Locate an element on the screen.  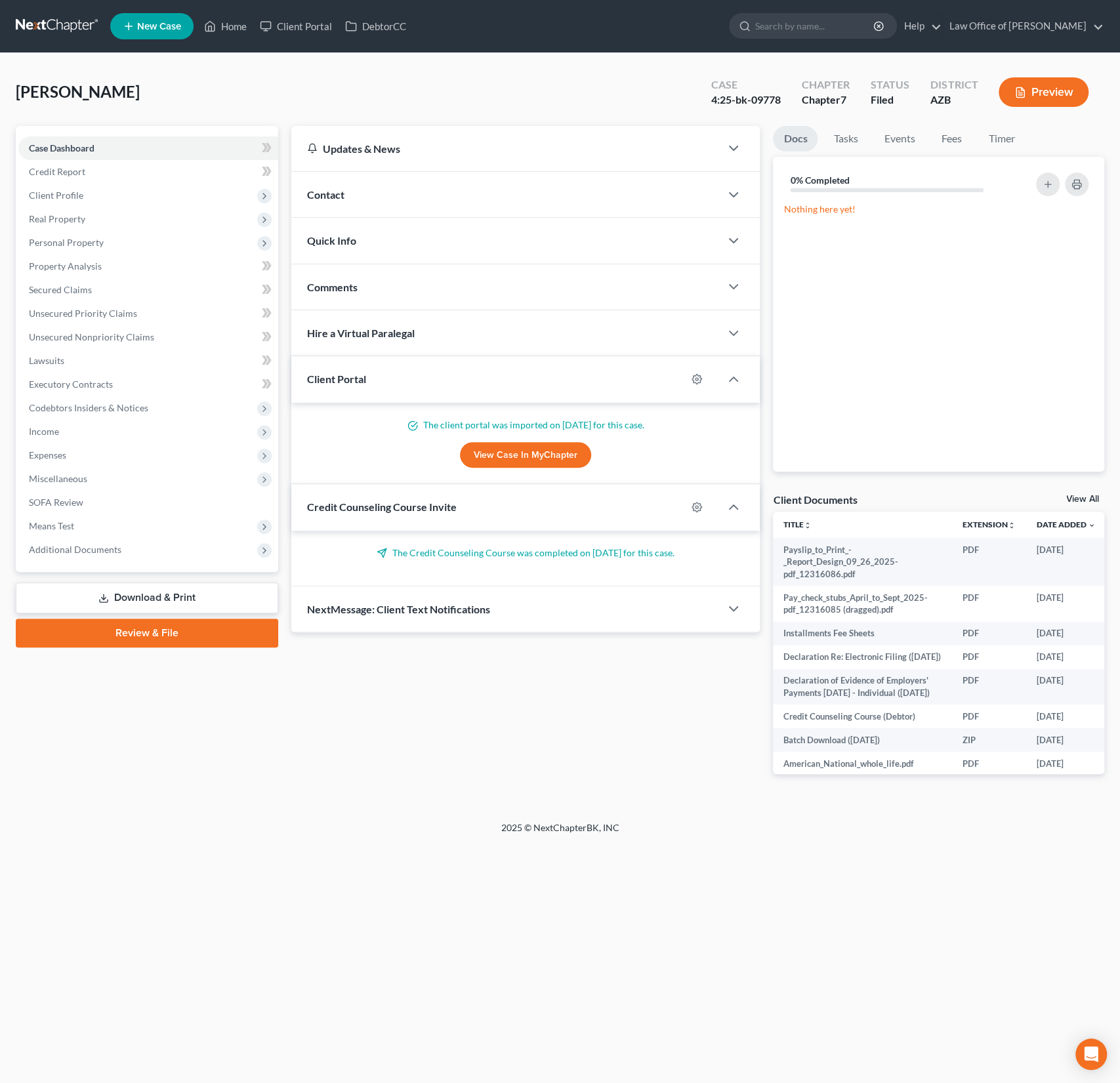
a: Titleunfold_more is located at coordinates (797, 524).